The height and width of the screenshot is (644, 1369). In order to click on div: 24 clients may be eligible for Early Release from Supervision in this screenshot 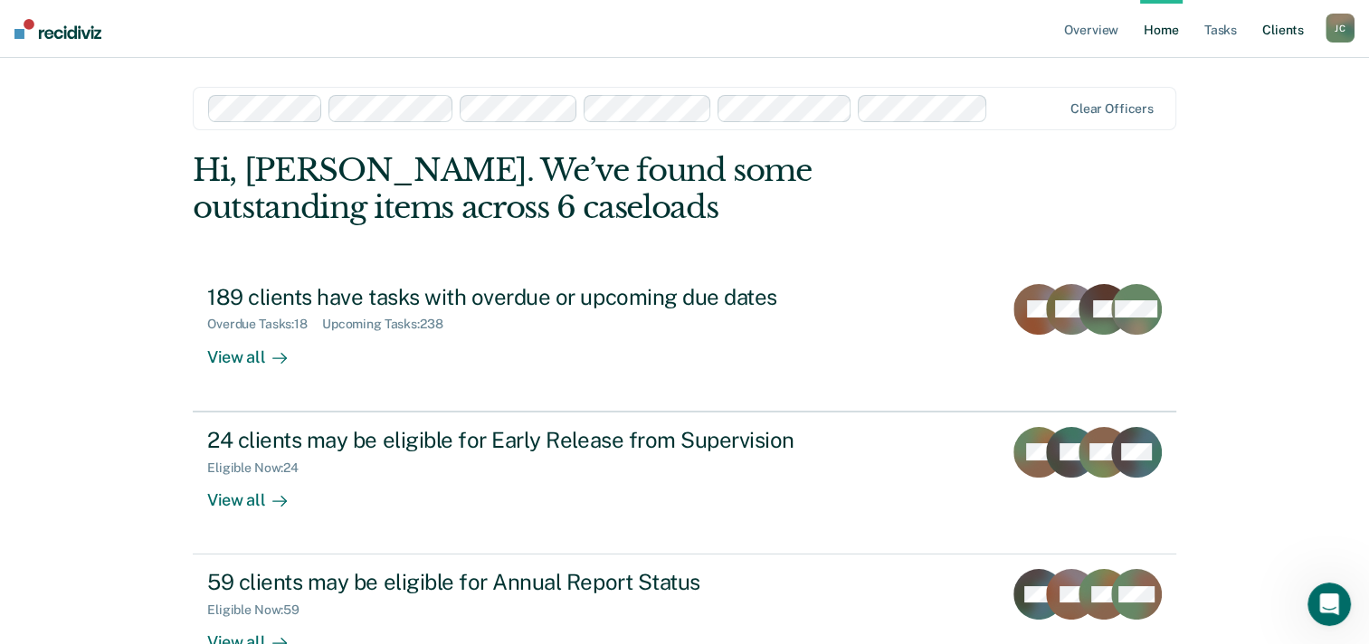, I will do `click(525, 440)`.